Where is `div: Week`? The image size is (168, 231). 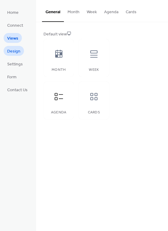 div: Week is located at coordinates (94, 70).